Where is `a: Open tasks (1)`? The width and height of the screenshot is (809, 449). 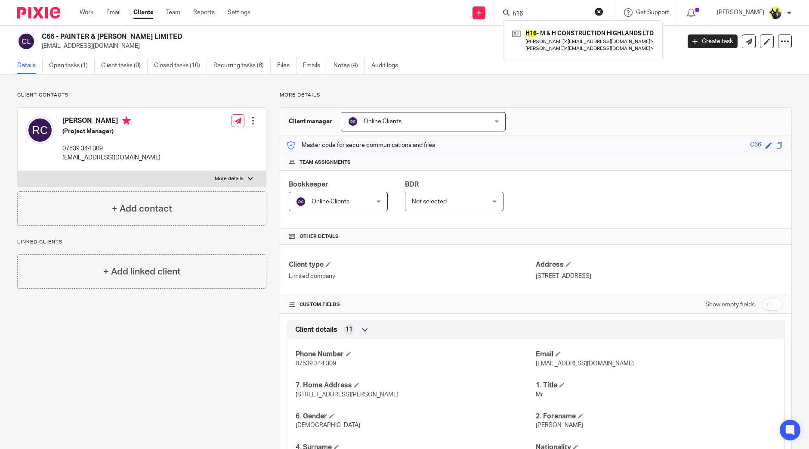 a: Open tasks (1) is located at coordinates (72, 65).